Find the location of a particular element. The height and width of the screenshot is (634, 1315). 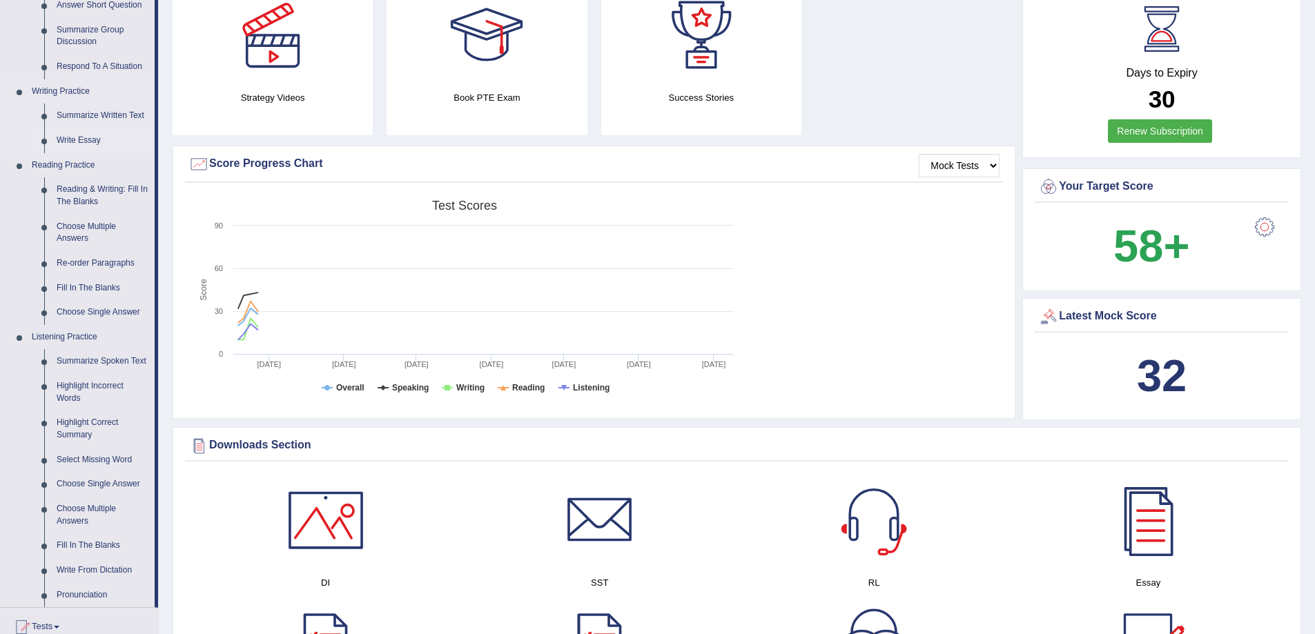

a: Highlight Correct Summary is located at coordinates (102, 429).